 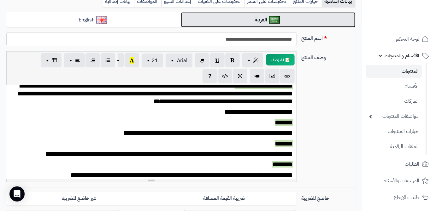 I want to click on div: Open Intercom Messenger, so click(x=17, y=194).